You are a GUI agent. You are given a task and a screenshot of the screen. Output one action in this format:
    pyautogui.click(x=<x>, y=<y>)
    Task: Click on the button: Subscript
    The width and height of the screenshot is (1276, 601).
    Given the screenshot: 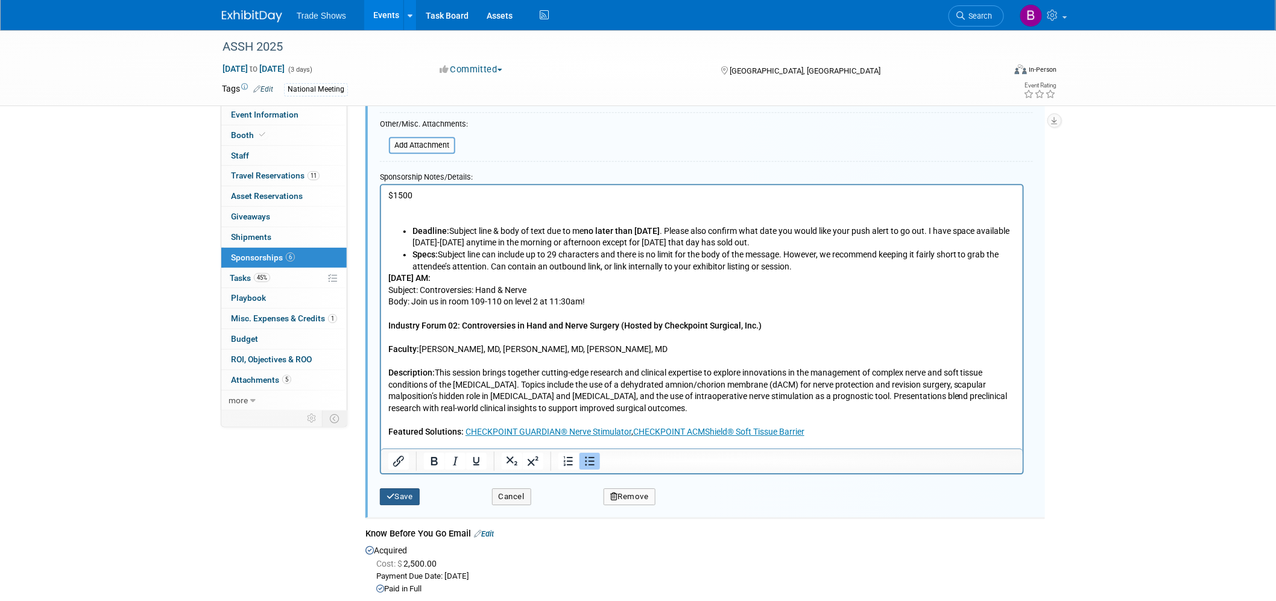 What is the action you would take?
    pyautogui.click(x=512, y=461)
    